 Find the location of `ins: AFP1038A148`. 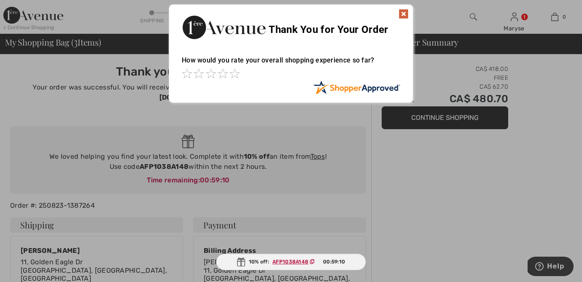

ins: AFP1038A148 is located at coordinates (290, 262).